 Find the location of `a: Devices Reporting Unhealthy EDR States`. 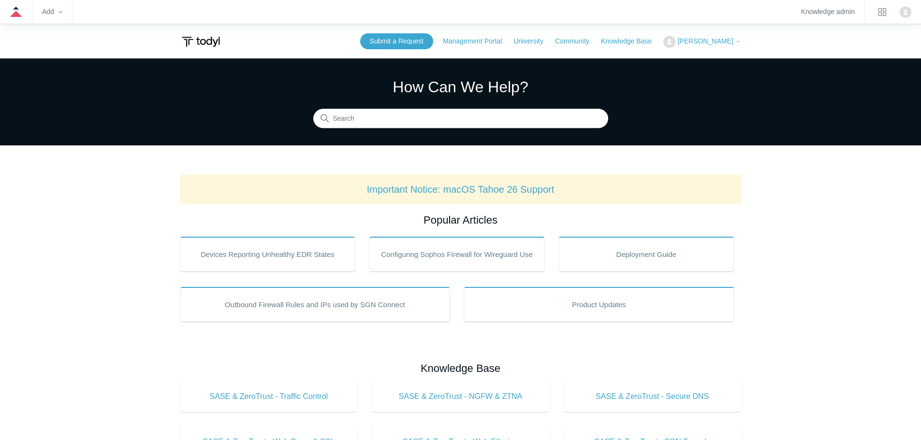

a: Devices Reporting Unhealthy EDR States is located at coordinates (268, 254).